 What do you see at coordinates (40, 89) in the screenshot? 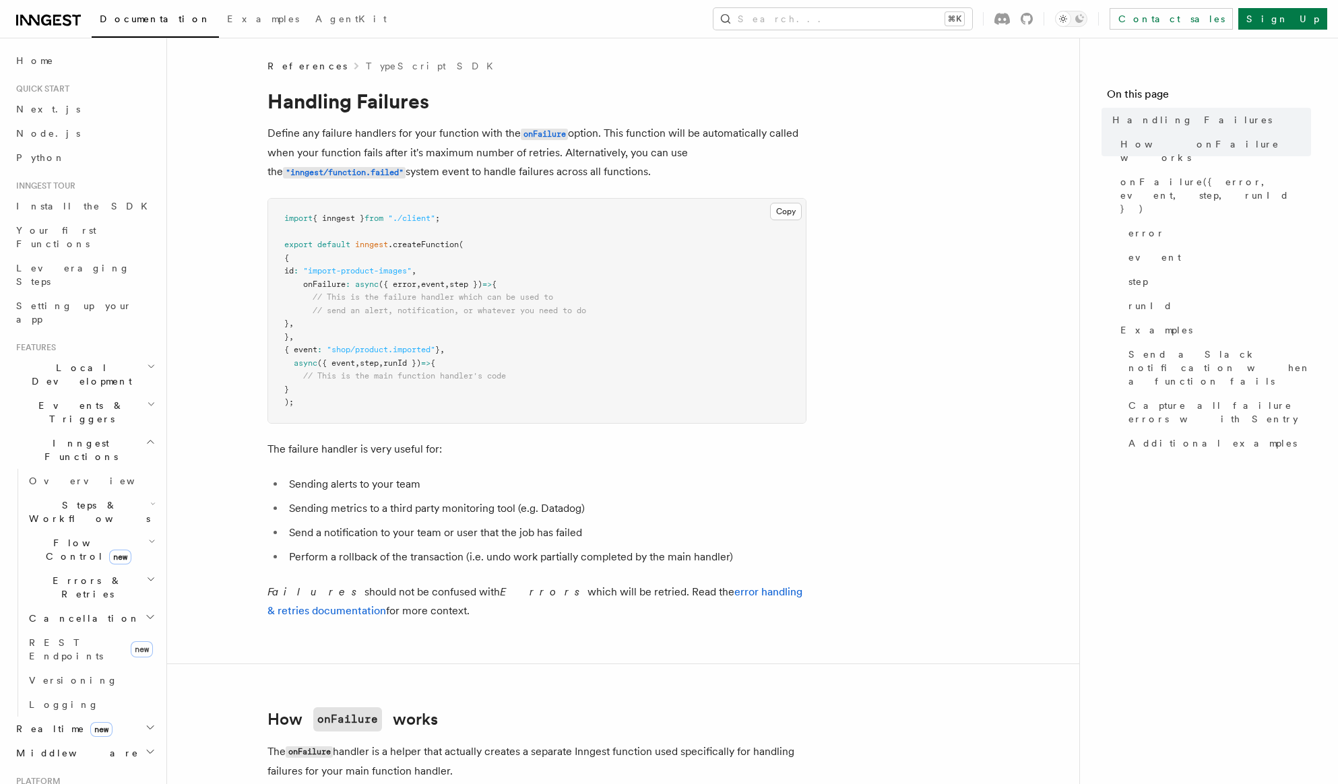
I see `span: Quick start` at bounding box center [40, 89].